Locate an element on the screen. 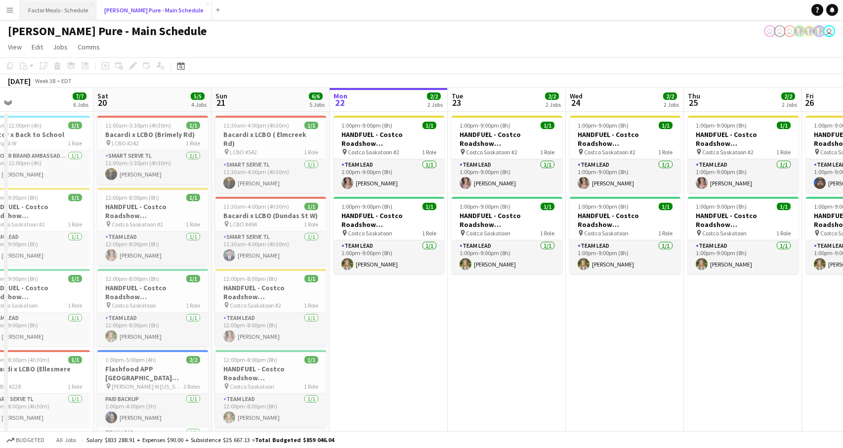 The image size is (843, 448). app-job-card: 11:30am-4:00pm (4h30m)1/1Bacardi x LCBO (Dundas St W) LCBO #4941 RoleSmart Serve TL1/111:30am-4:0... is located at coordinates (271, 231).